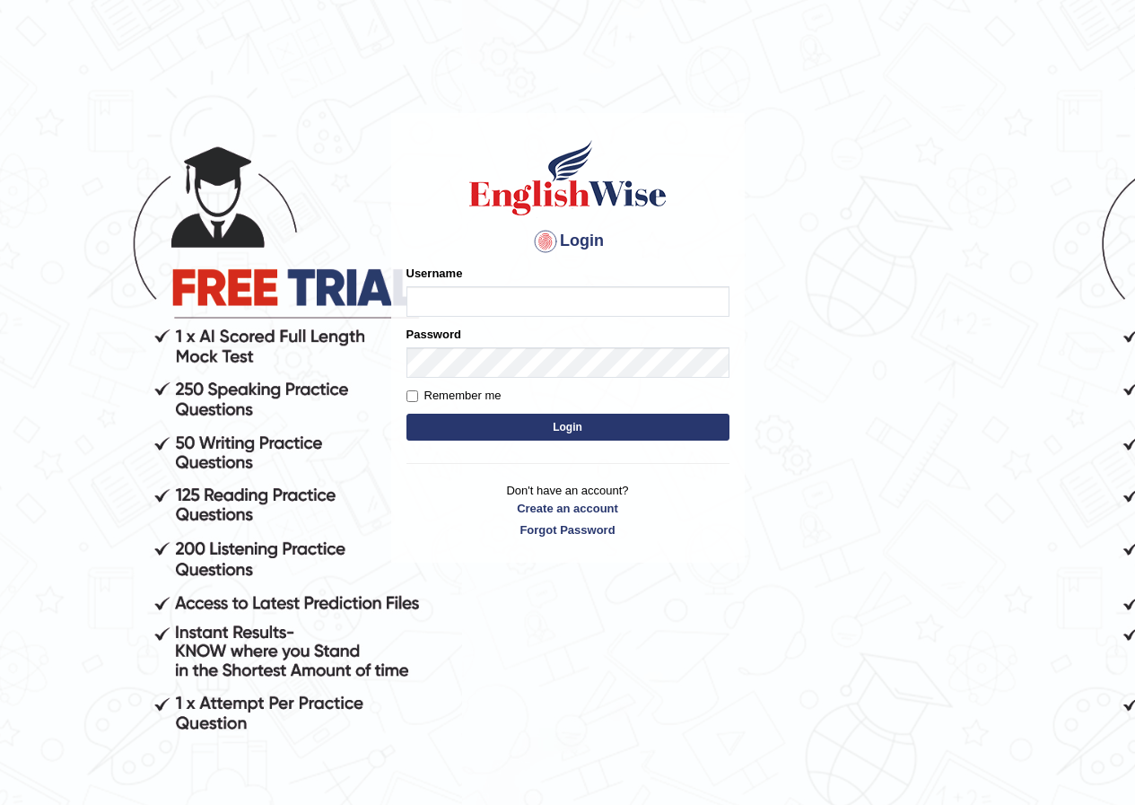 This screenshot has height=805, width=1135. I want to click on label: Username, so click(434, 273).